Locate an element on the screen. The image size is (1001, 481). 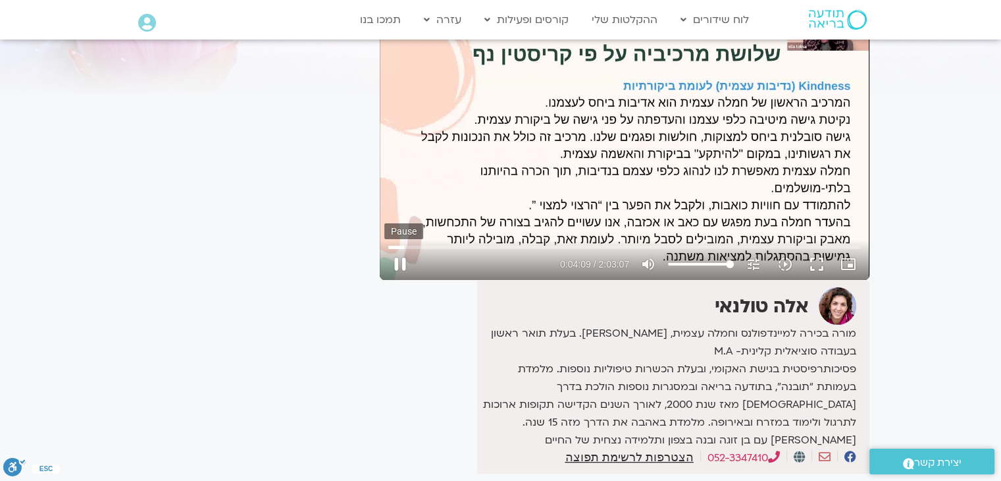
a: ההקלטות שלי is located at coordinates (625, 20).